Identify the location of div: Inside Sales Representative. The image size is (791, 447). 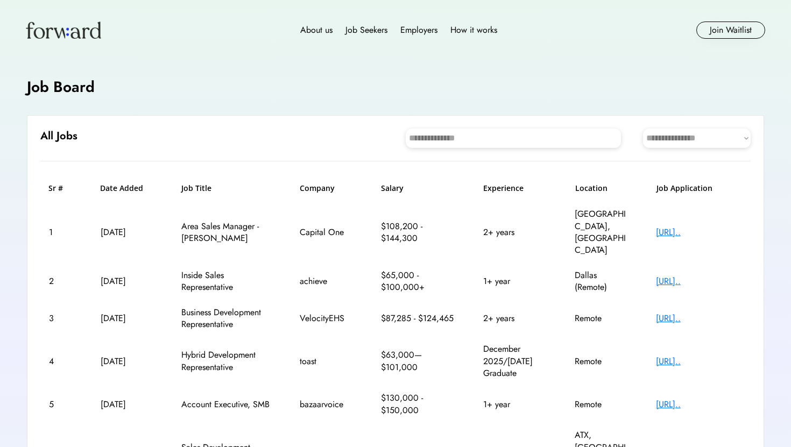
(227, 281).